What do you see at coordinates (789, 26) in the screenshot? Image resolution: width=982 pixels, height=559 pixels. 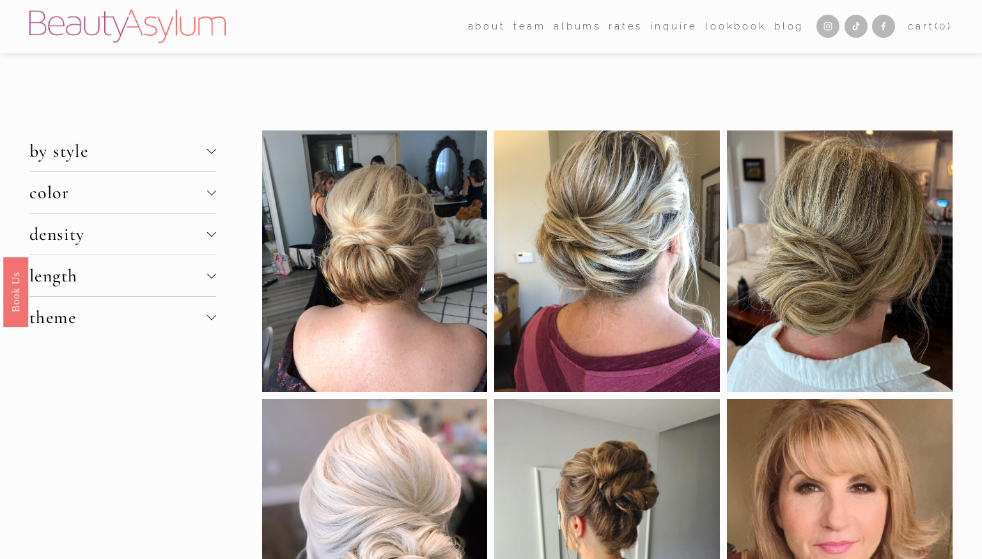 I see `a: Blog` at bounding box center [789, 26].